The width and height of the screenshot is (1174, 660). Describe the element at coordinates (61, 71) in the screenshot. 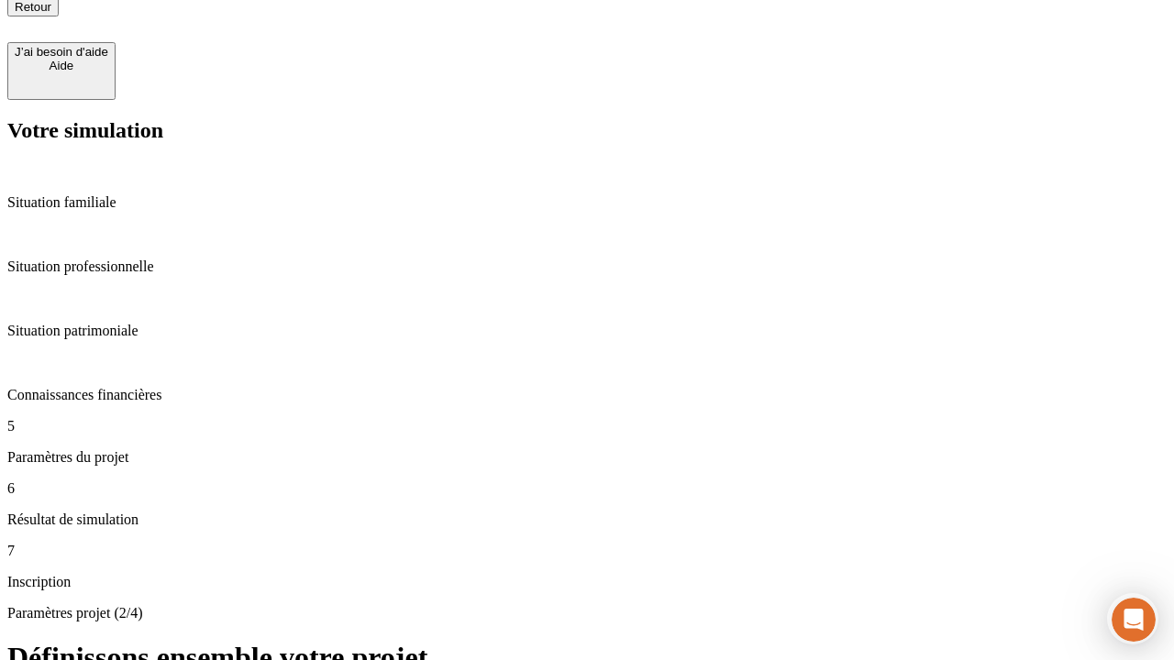

I see `button: J’ai besoin d'aideAide` at that location.